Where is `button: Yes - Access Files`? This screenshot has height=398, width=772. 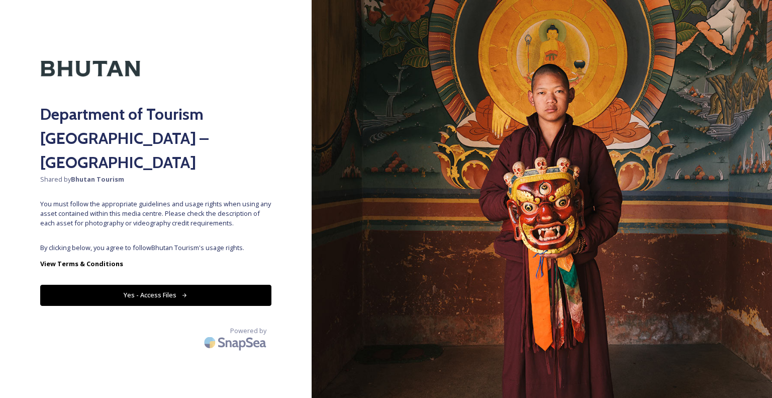
button: Yes - Access Files is located at coordinates (156, 295).